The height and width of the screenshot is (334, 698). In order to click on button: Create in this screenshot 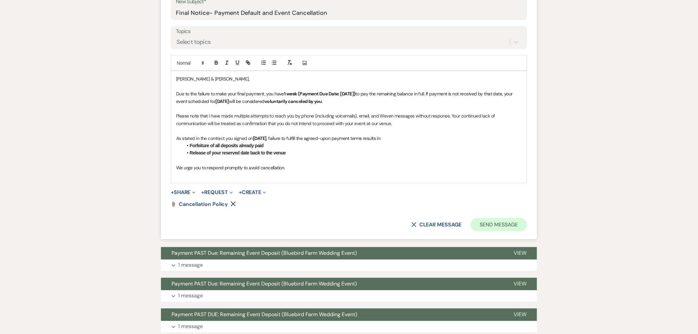, I will do `click(252, 192)`.